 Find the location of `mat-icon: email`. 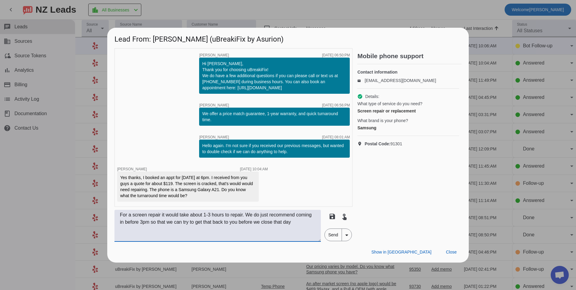

mat-icon: email is located at coordinates (361, 80).